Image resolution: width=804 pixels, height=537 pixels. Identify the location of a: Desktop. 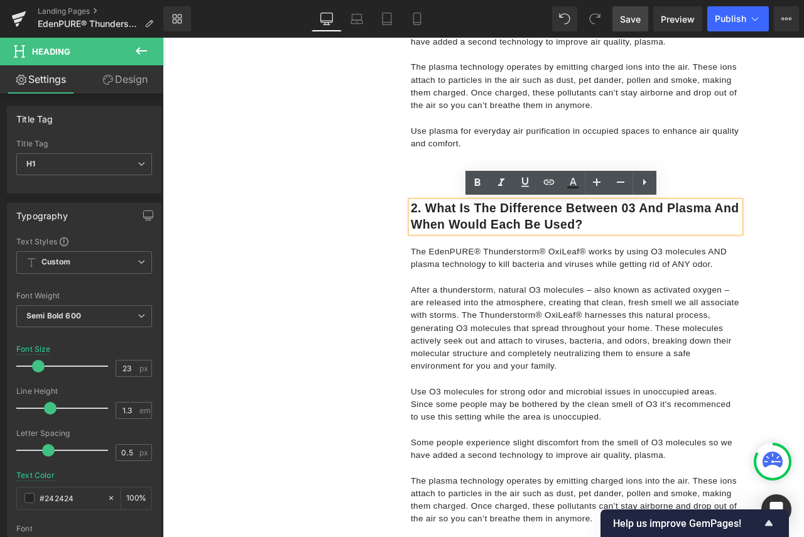
(327, 19).